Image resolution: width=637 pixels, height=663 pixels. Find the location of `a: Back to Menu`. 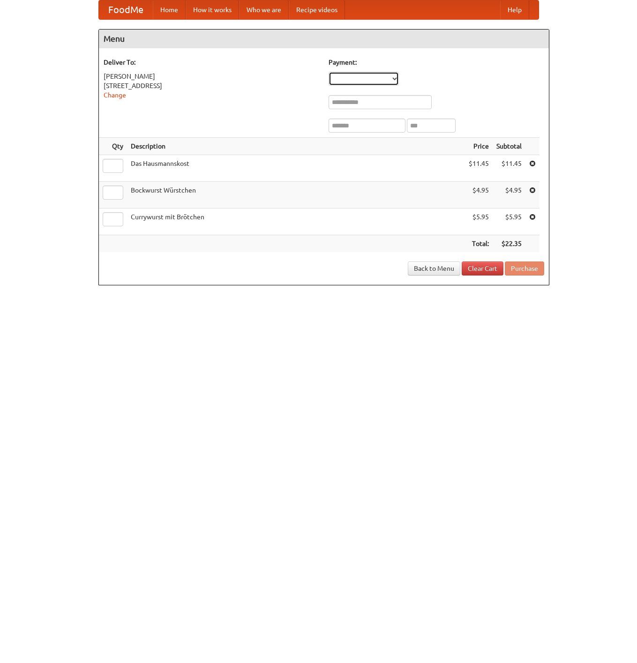

a: Back to Menu is located at coordinates (434, 269).